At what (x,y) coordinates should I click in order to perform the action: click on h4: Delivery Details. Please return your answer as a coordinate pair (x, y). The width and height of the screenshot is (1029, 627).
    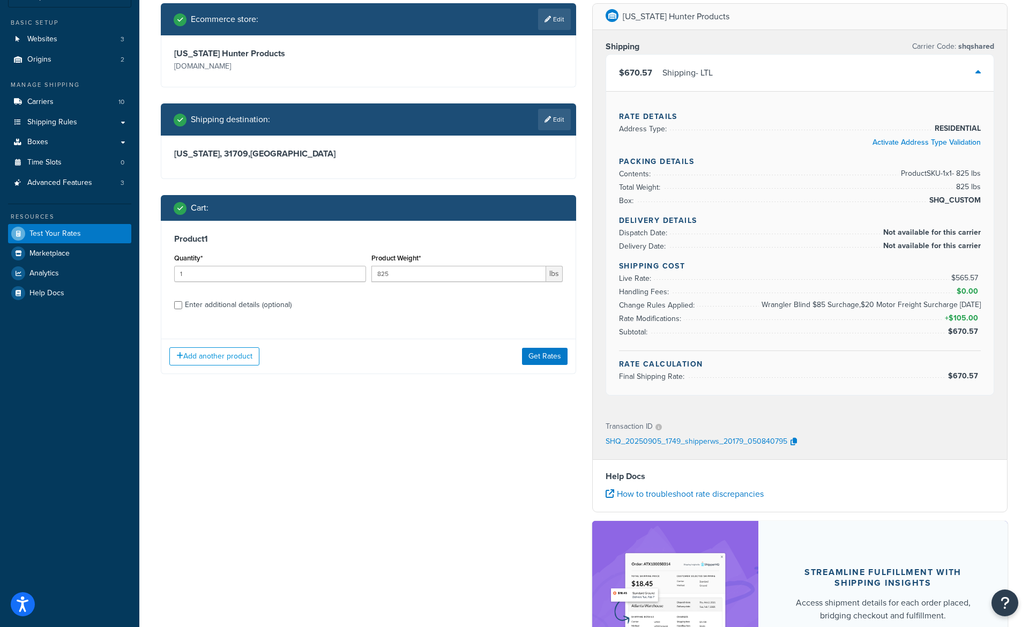
    Looking at the image, I should click on (800, 220).